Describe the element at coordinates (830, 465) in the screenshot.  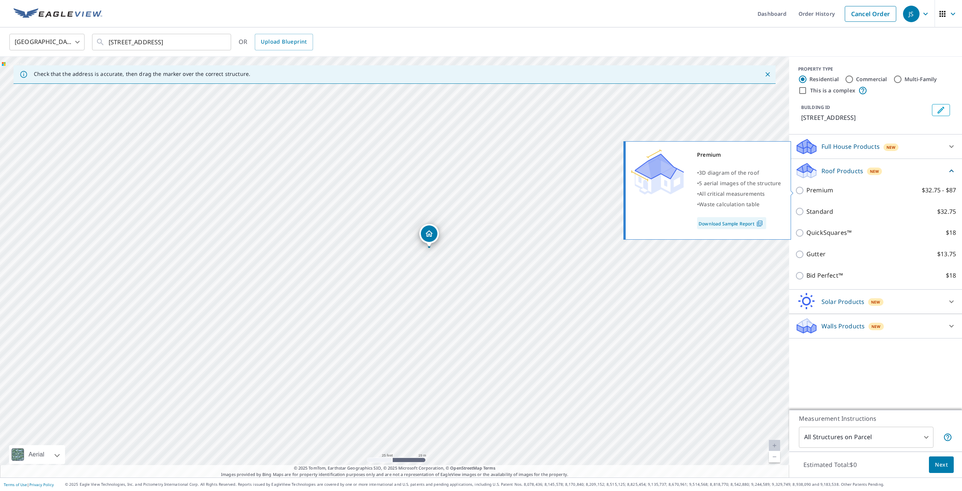
I see `p: Estimated Total: $0` at that location.